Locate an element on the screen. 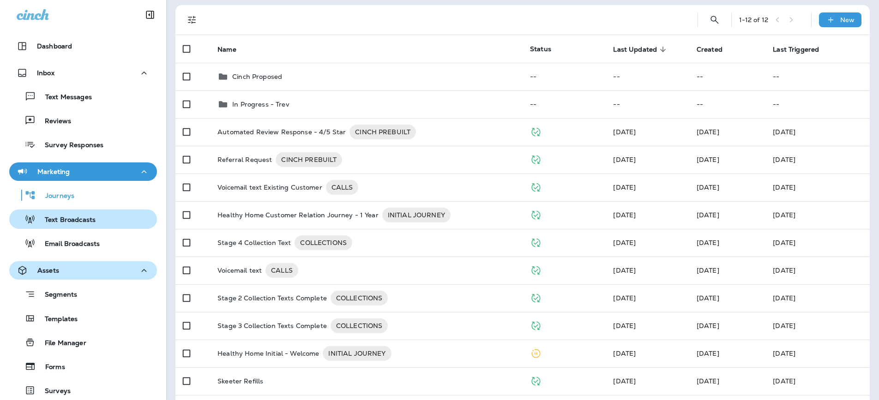 The image size is (879, 400). p: Text Broadcasts is located at coordinates (66, 220).